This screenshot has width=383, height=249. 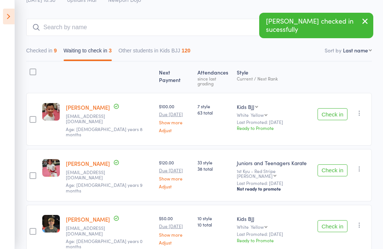 I want to click on input: Search by name, so click(x=162, y=27).